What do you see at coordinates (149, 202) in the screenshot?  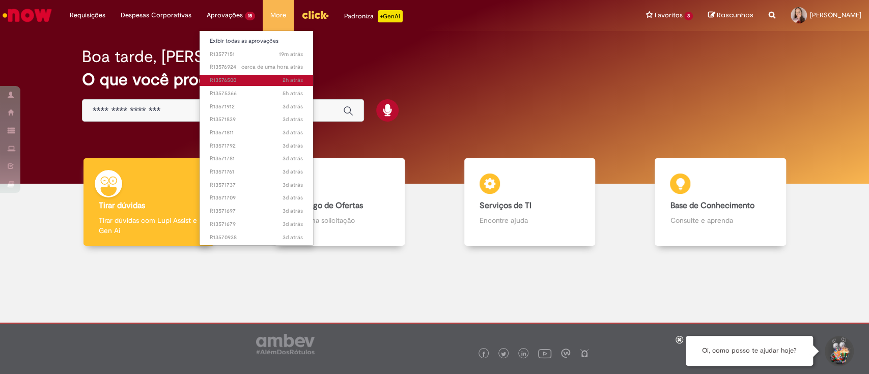 I see `a: Tirar dúvidas Tirar dúvidas com Lupi Assist e Gen Ai` at bounding box center [149, 202].